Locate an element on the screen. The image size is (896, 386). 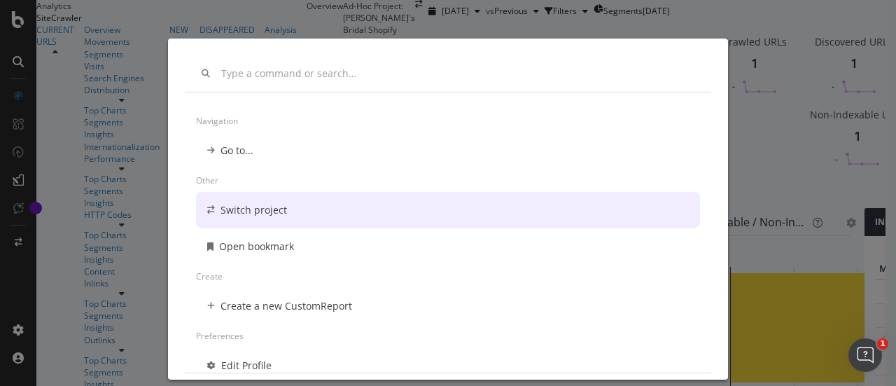
div: Switch project is located at coordinates (253, 210).